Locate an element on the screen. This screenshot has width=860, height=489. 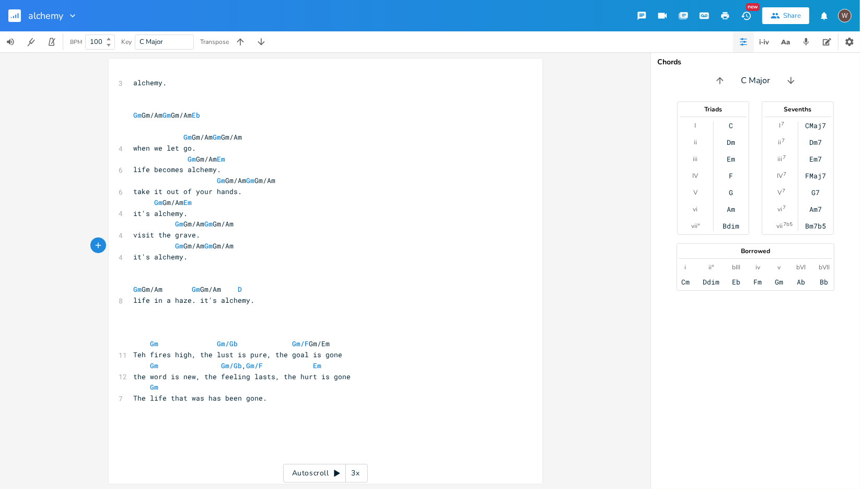
div: iii is located at coordinates (780, 159).